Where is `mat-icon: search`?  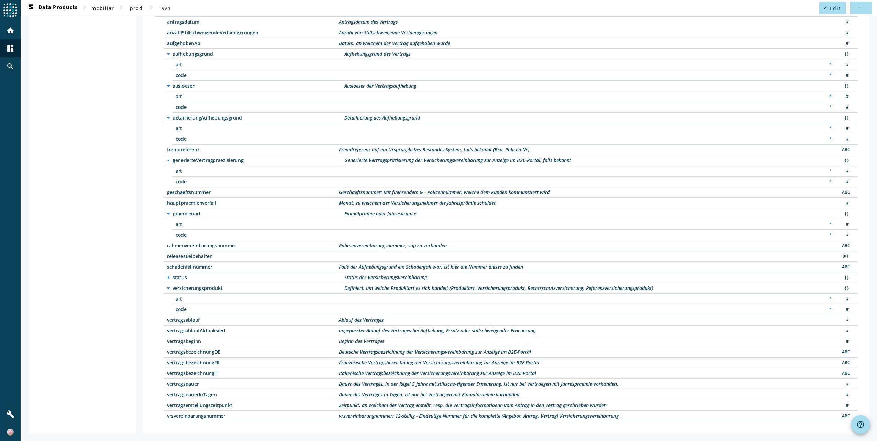 mat-icon: search is located at coordinates (10, 66).